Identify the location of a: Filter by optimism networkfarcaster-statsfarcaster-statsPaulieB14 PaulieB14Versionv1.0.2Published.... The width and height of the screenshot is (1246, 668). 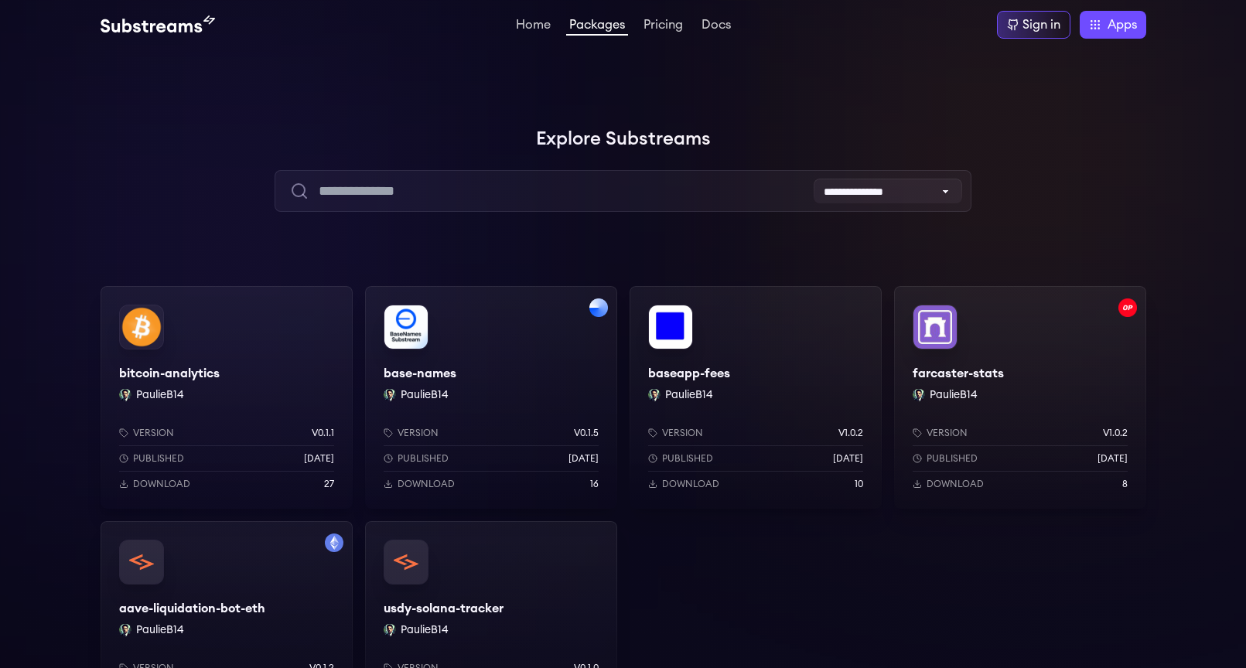
(1020, 397).